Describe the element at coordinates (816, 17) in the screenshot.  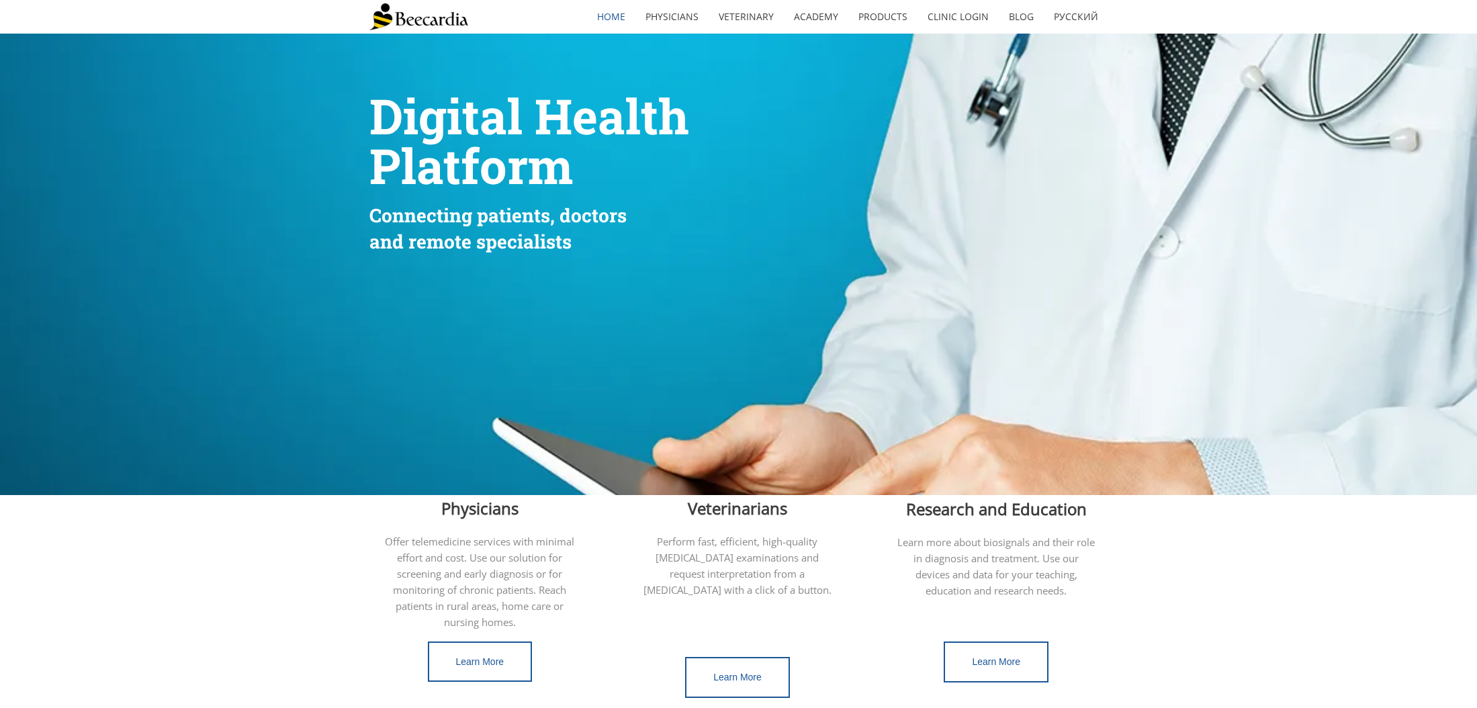
I see `a: Academy` at that location.